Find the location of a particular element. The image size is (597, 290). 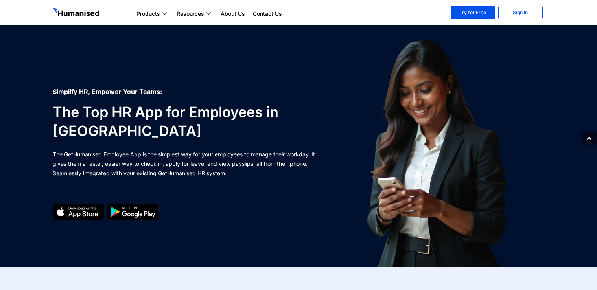

a: Sign In is located at coordinates (520, 13).